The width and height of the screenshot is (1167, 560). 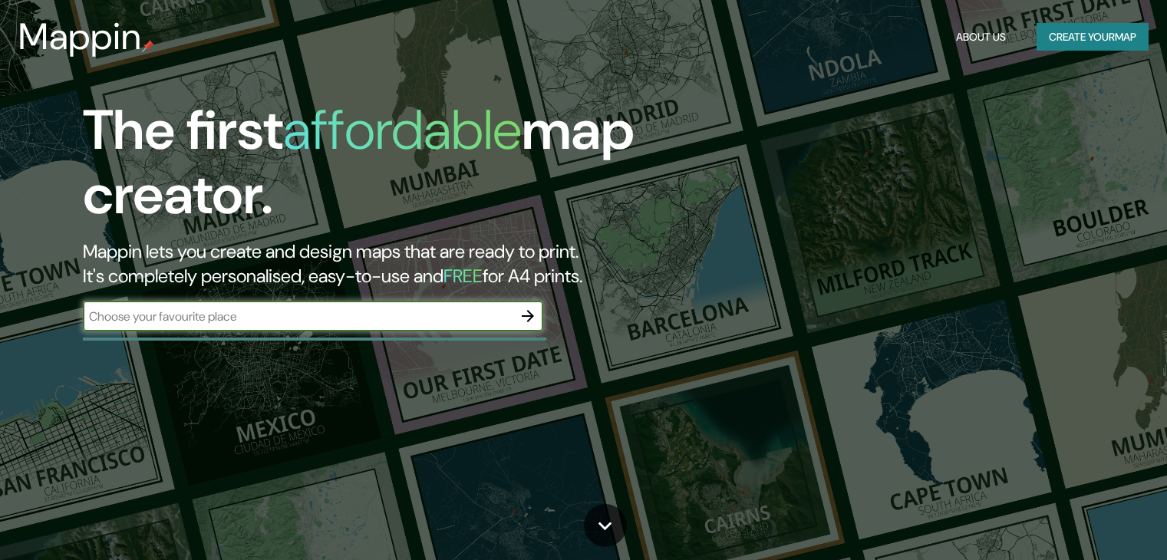 What do you see at coordinates (298, 316) in the screenshot?
I see `input: Choose your favourite place` at bounding box center [298, 316].